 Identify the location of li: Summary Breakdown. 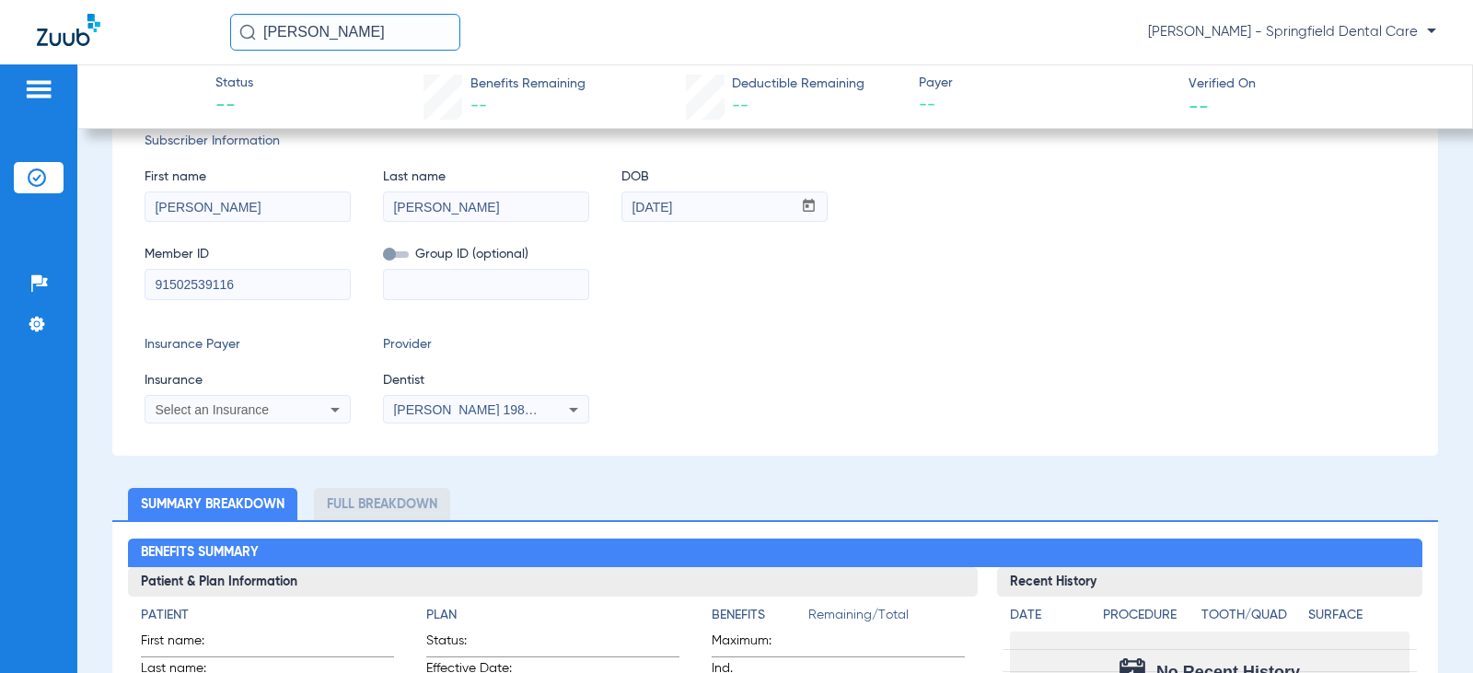
(213, 504).